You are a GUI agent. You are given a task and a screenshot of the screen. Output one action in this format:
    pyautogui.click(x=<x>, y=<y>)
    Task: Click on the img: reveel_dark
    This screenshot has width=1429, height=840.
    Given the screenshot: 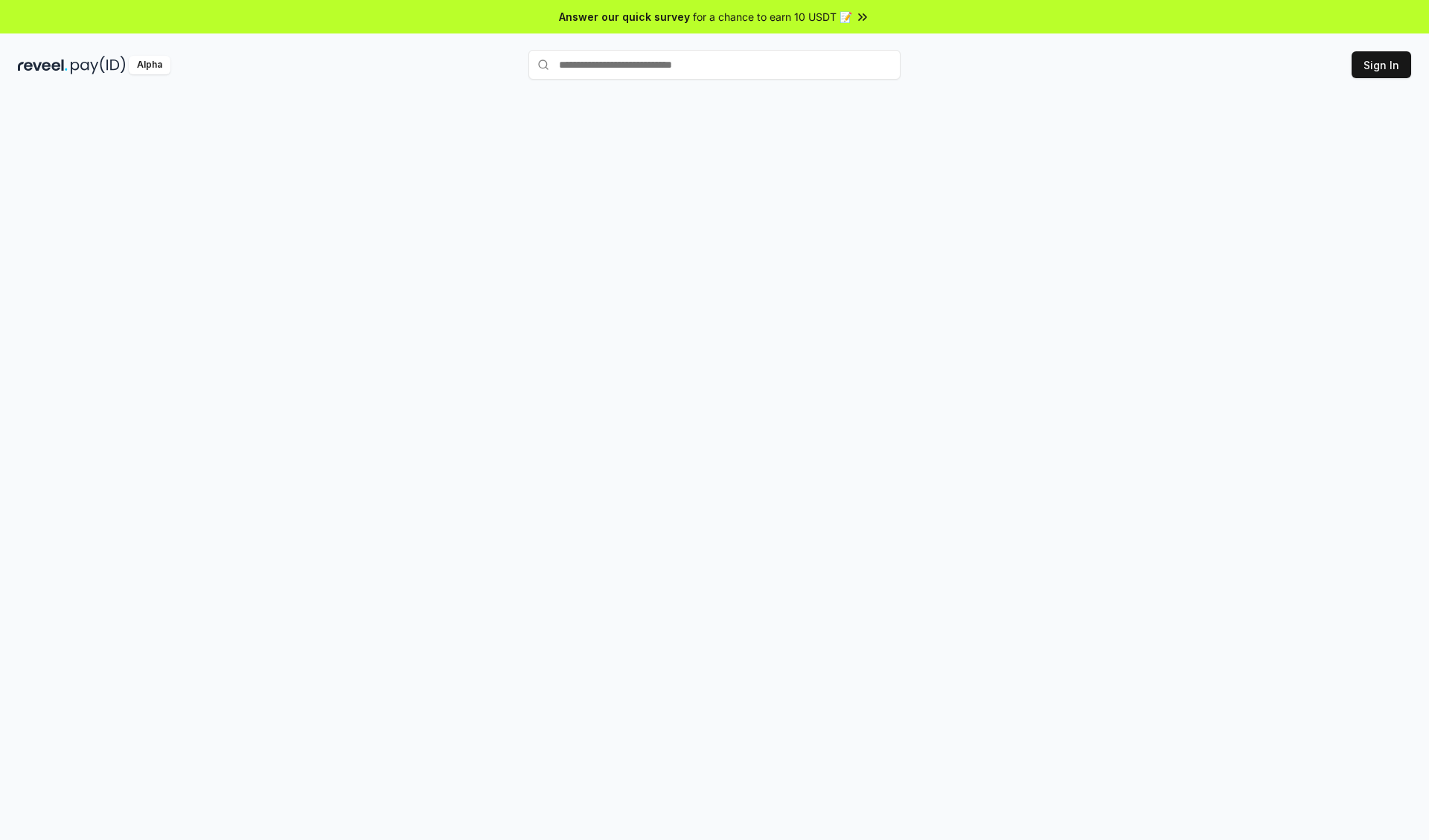 What is the action you would take?
    pyautogui.click(x=42, y=65)
    